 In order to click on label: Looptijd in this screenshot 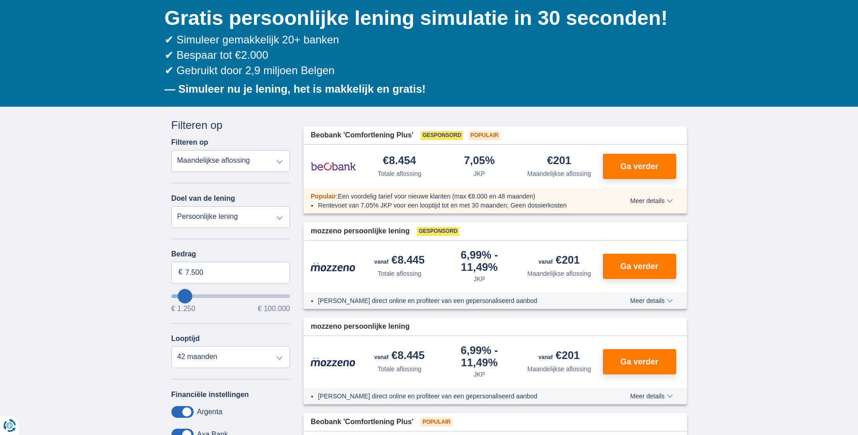, I will do `click(185, 339)`.